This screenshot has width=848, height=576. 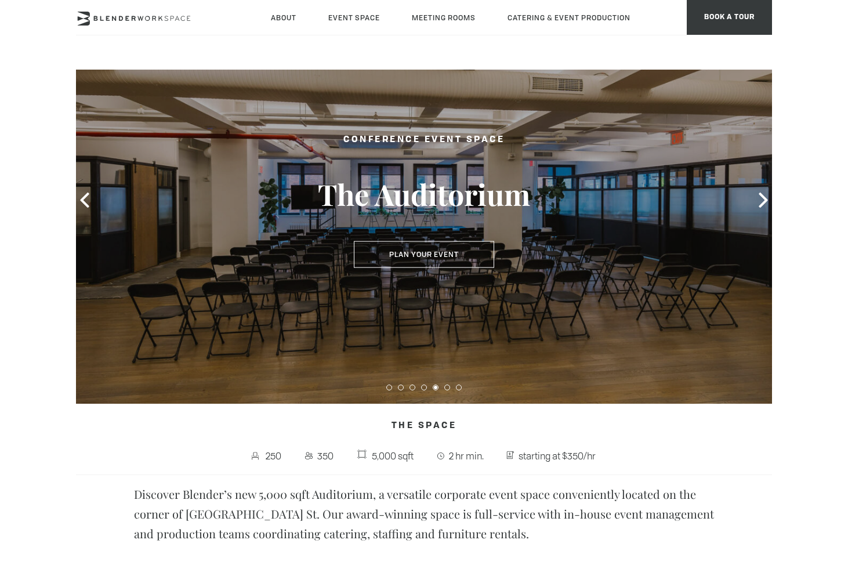 I want to click on h2: Conference Event Space, so click(x=424, y=140).